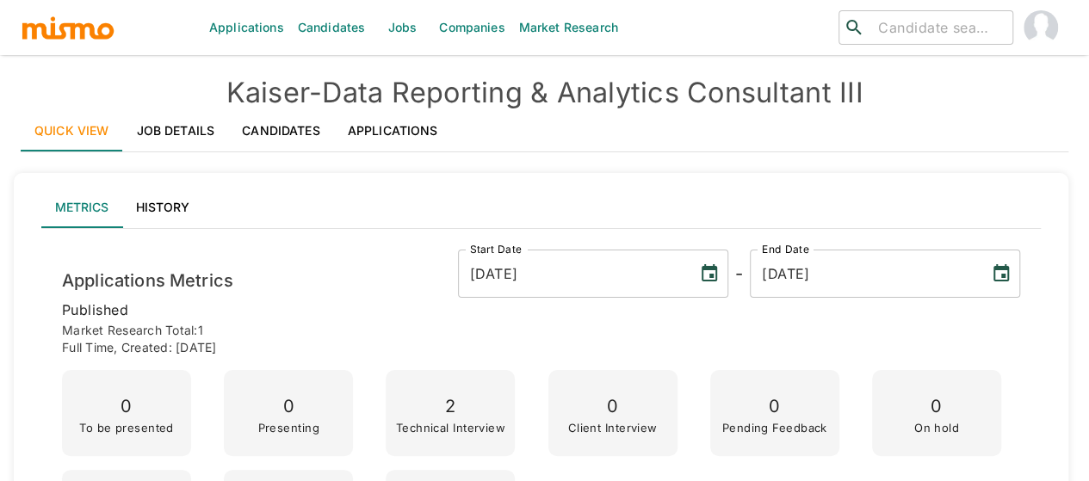 This screenshot has width=1089, height=481. Describe the element at coordinates (68, 28) in the screenshot. I see `img: logo` at that location.